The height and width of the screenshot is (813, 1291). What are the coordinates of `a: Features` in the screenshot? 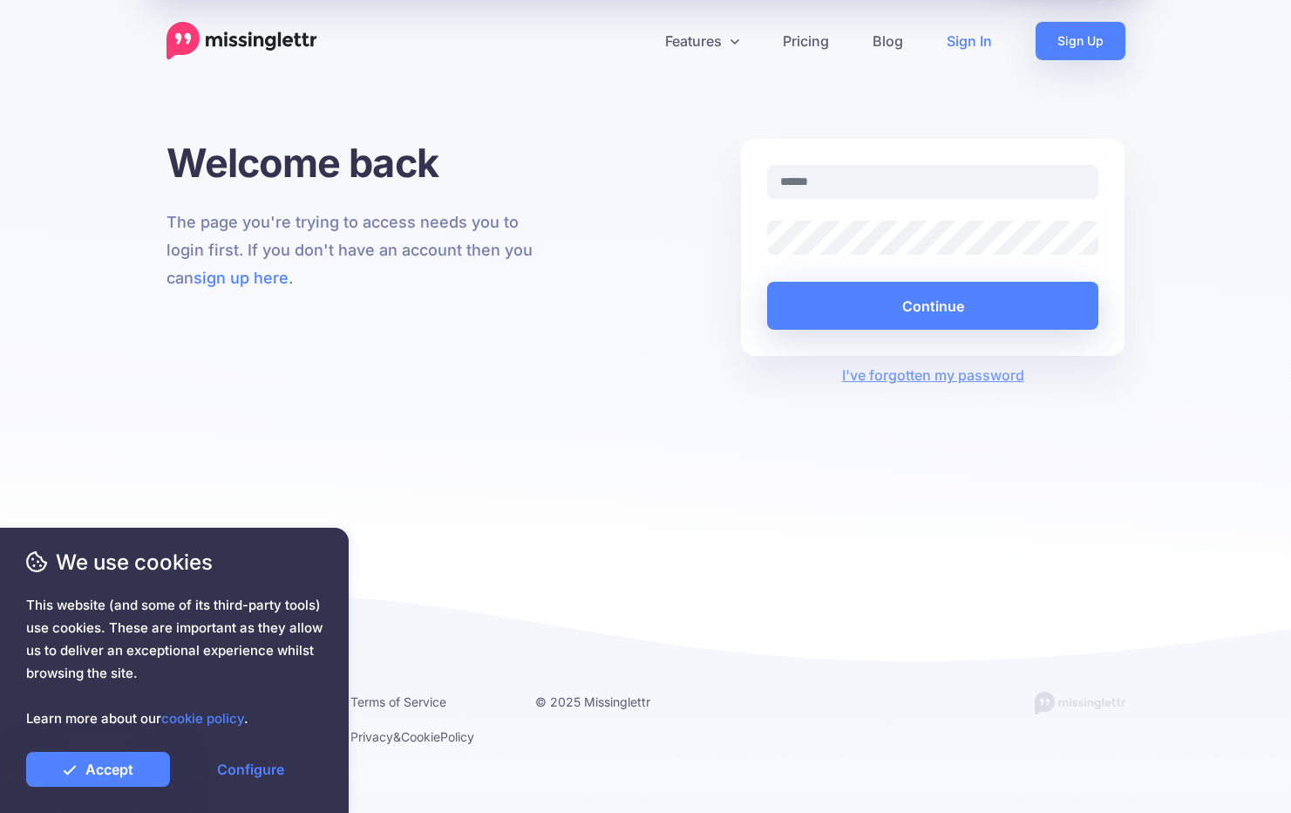 It's located at (702, 41).